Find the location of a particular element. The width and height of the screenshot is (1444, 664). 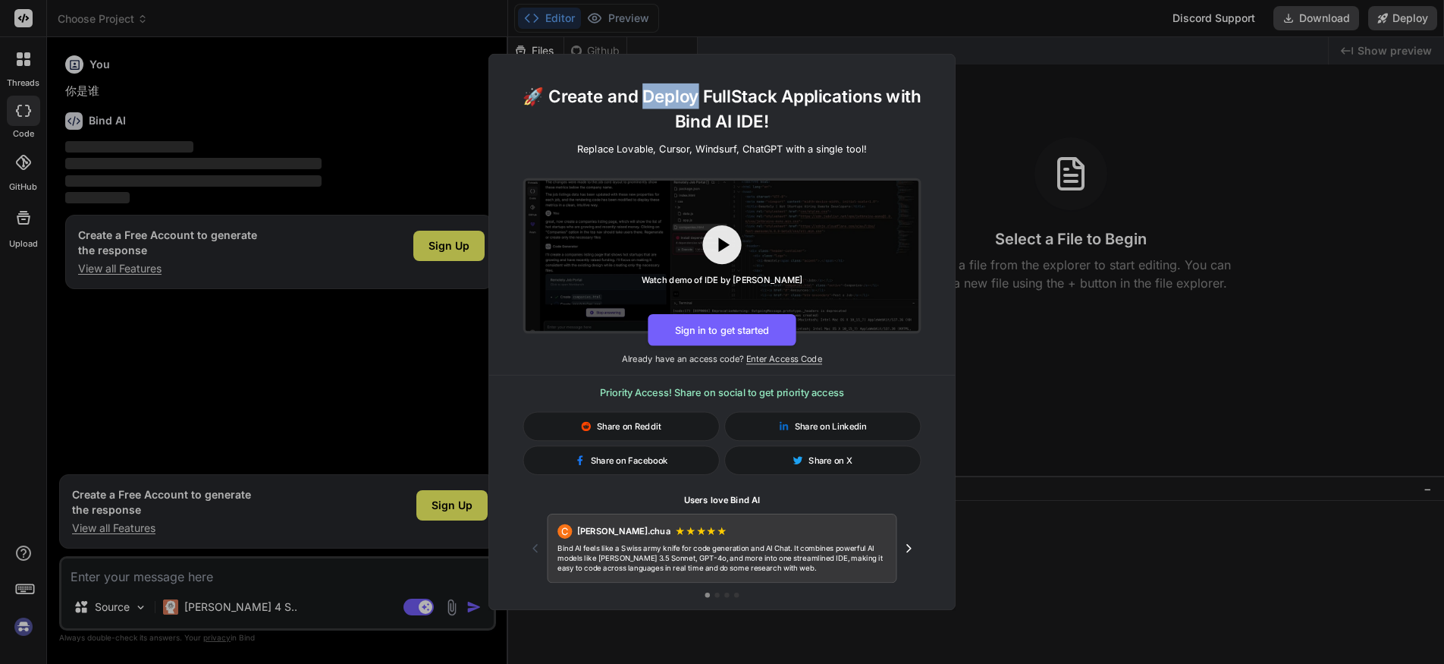

button: Go to testimonial 1 is located at coordinates (708, 595).